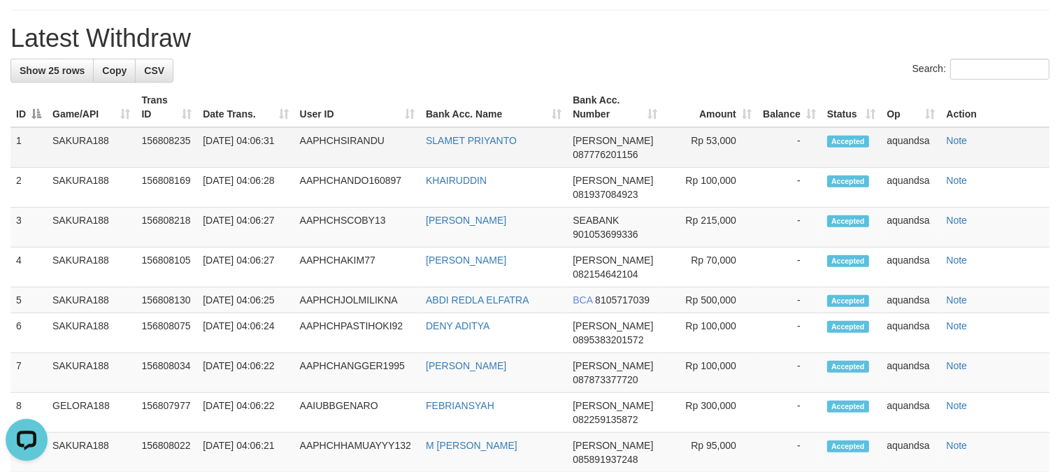 This screenshot has height=472, width=1060. I want to click on td: AAPHCHAKIM77, so click(357, 267).